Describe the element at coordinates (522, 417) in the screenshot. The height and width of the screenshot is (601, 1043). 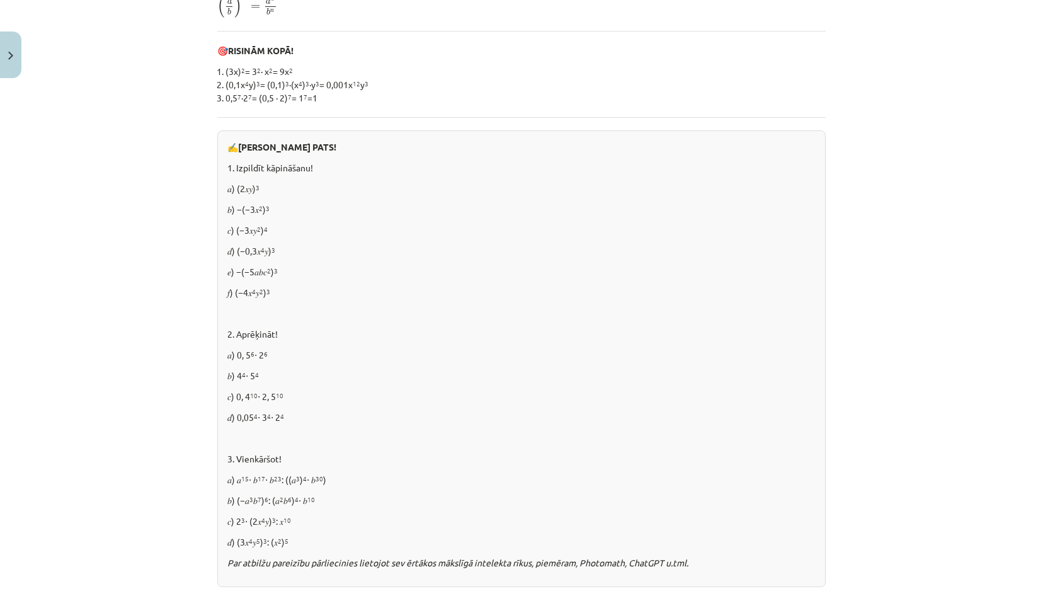
I see `p: 𝑑) 0,05 ⋅ 3 ⋅ 2` at that location.